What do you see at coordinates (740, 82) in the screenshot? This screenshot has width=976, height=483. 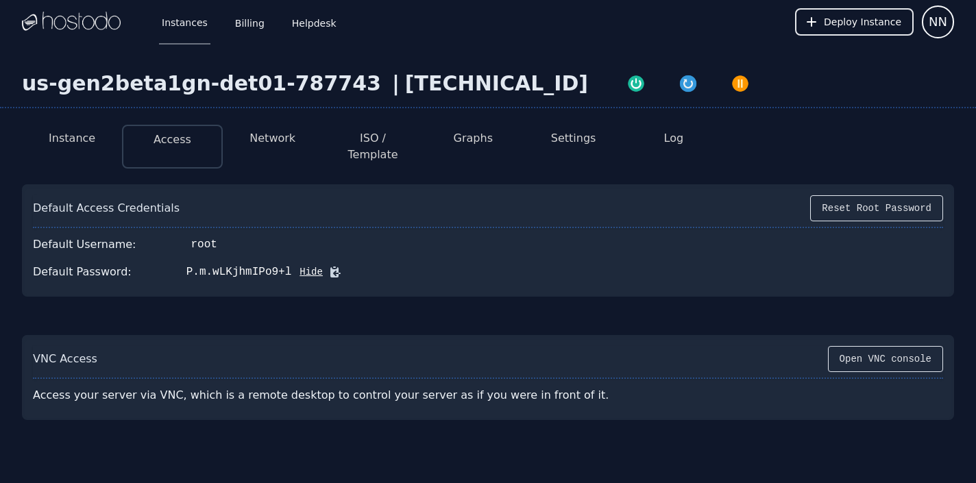 I see `button: Power Off` at bounding box center [740, 82].